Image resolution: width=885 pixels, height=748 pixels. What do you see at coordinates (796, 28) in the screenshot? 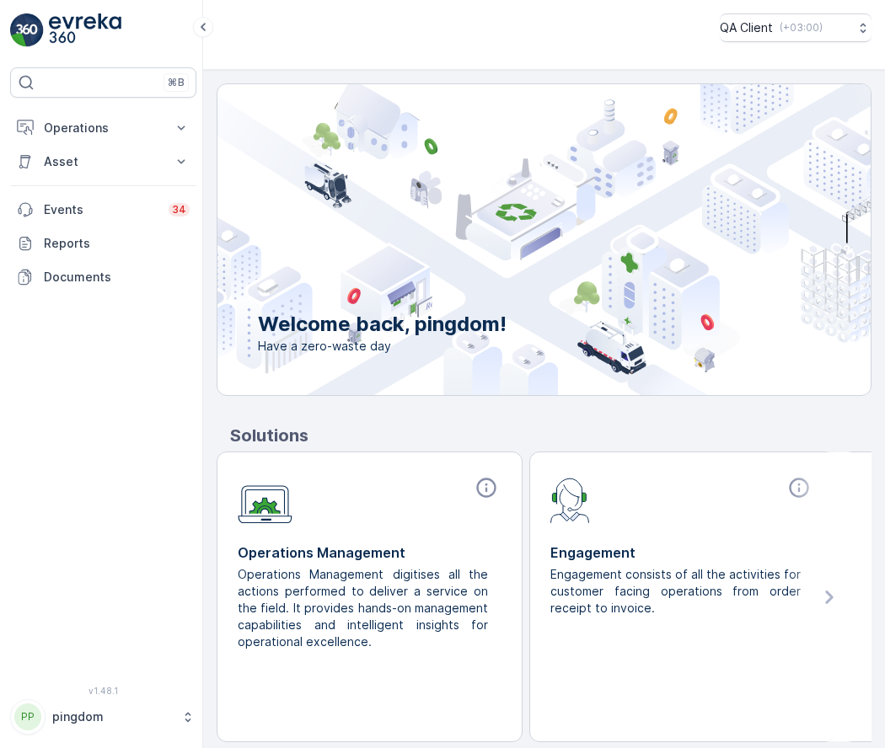
I see `button: QA Client(+03:00)` at bounding box center [796, 28].